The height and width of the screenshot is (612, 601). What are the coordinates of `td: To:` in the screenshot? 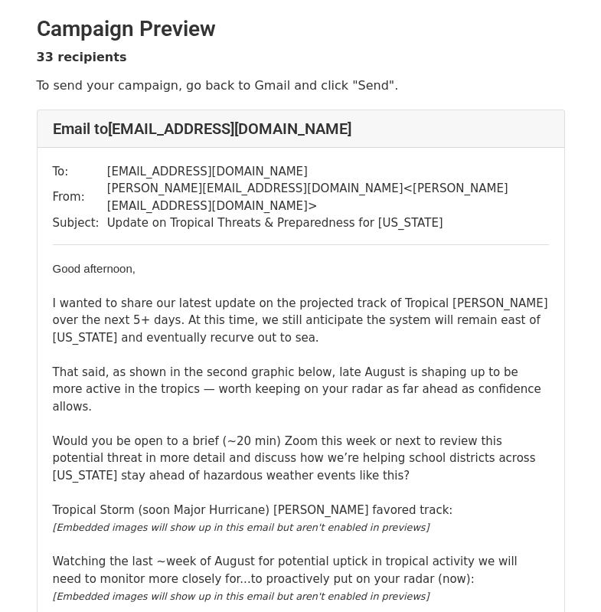 It's located at (80, 172).